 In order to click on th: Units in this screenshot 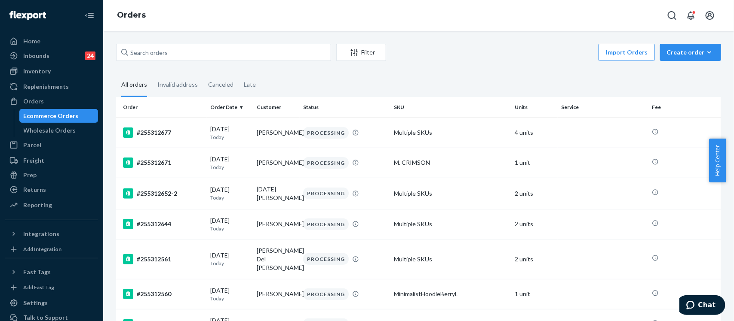, I will do `click(534, 107)`.